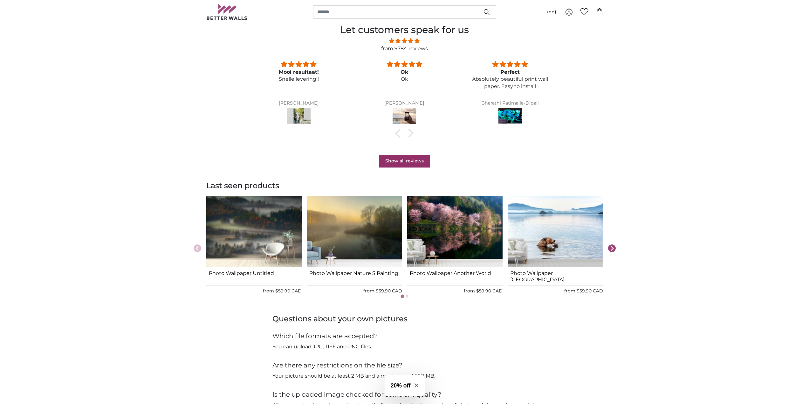 Image resolution: width=809 pixels, height=404 pixels. Describe the element at coordinates (405, 186) in the screenshot. I see `h3: Last seen products` at that location.